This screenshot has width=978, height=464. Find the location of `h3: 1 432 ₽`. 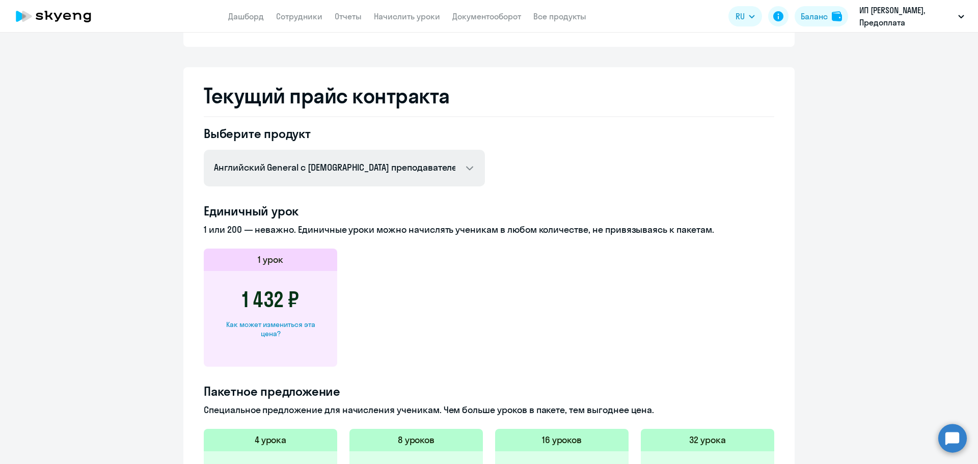

h3: 1 432 ₽ is located at coordinates (270, 299).